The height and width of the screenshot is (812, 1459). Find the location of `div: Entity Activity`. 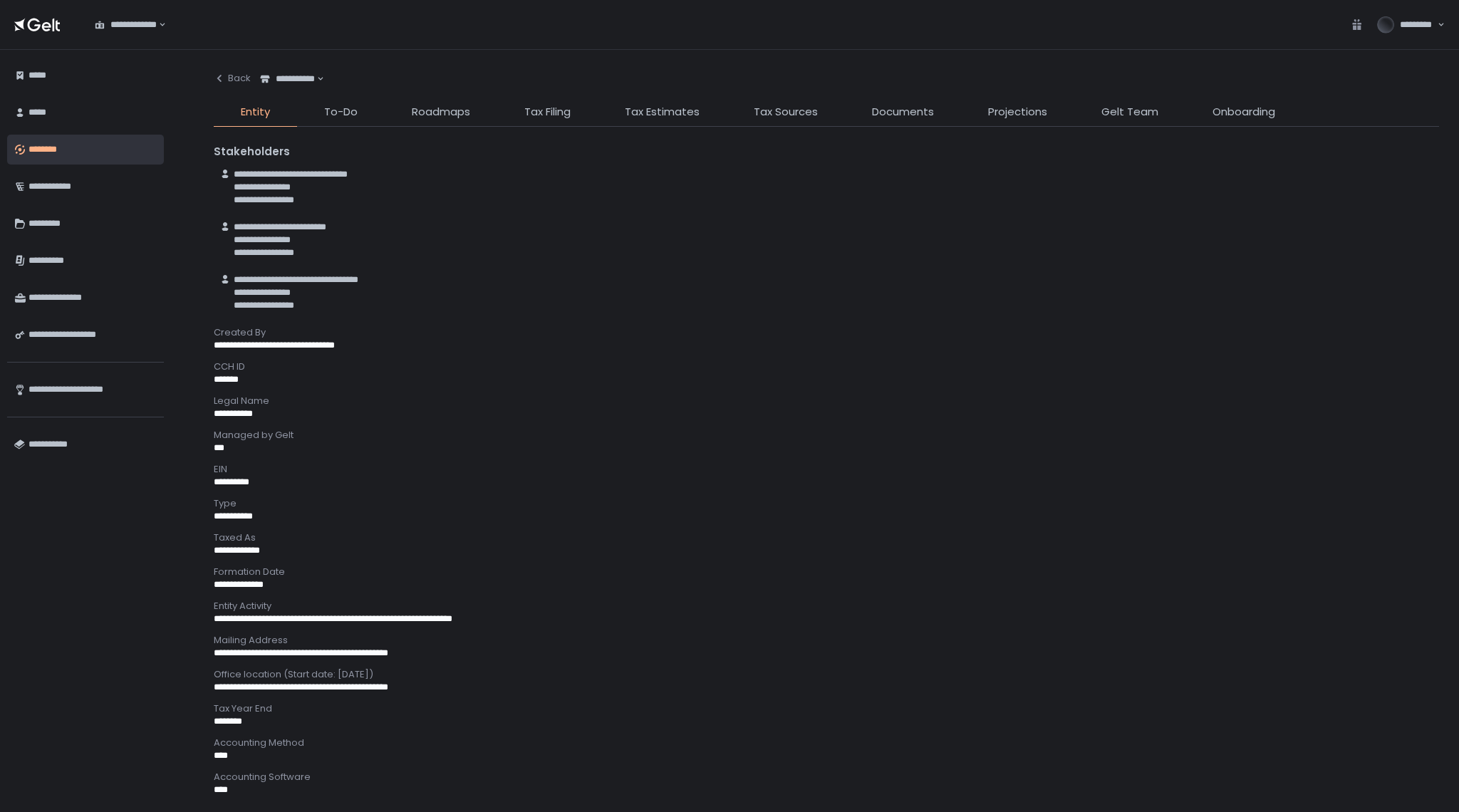

div: Entity Activity is located at coordinates (826, 606).